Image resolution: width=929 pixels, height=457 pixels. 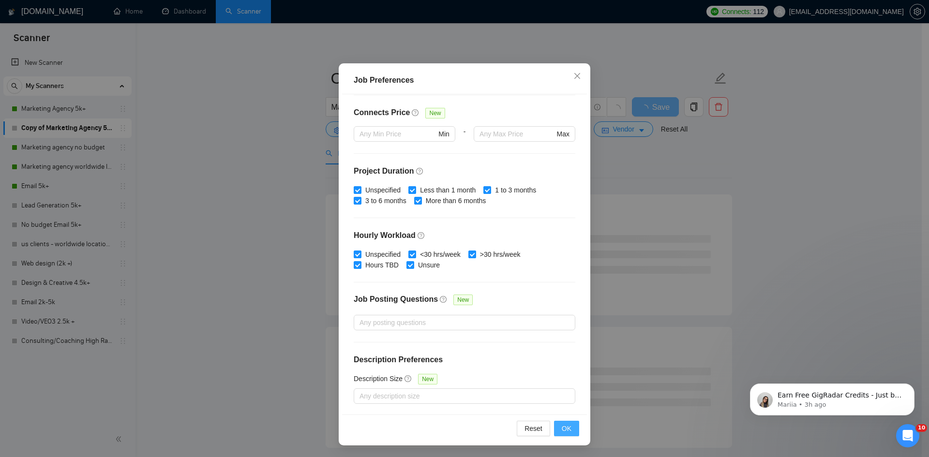 What do you see at coordinates (386, 201) in the screenshot?
I see `span: 3 to 6 months` at bounding box center [386, 201].